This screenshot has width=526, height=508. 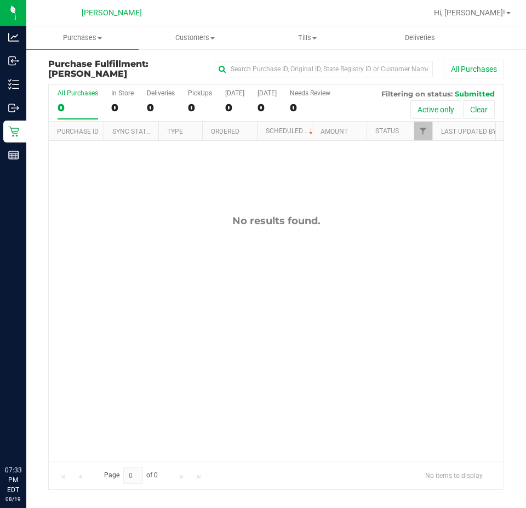 I want to click on inline-svg: Reports, so click(x=14, y=155).